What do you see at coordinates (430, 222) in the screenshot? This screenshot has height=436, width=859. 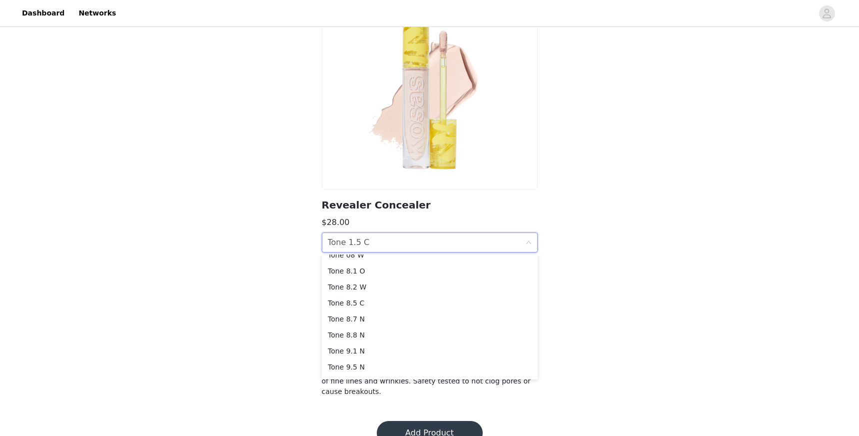 I see `h3: $28.00` at bounding box center [430, 222].